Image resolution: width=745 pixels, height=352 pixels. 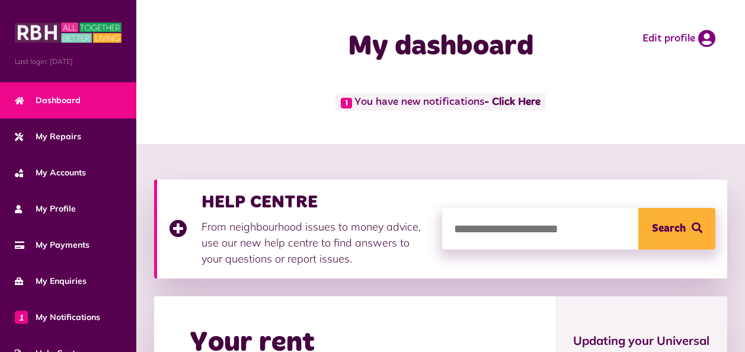 I want to click on a: - Click Here, so click(x=512, y=103).